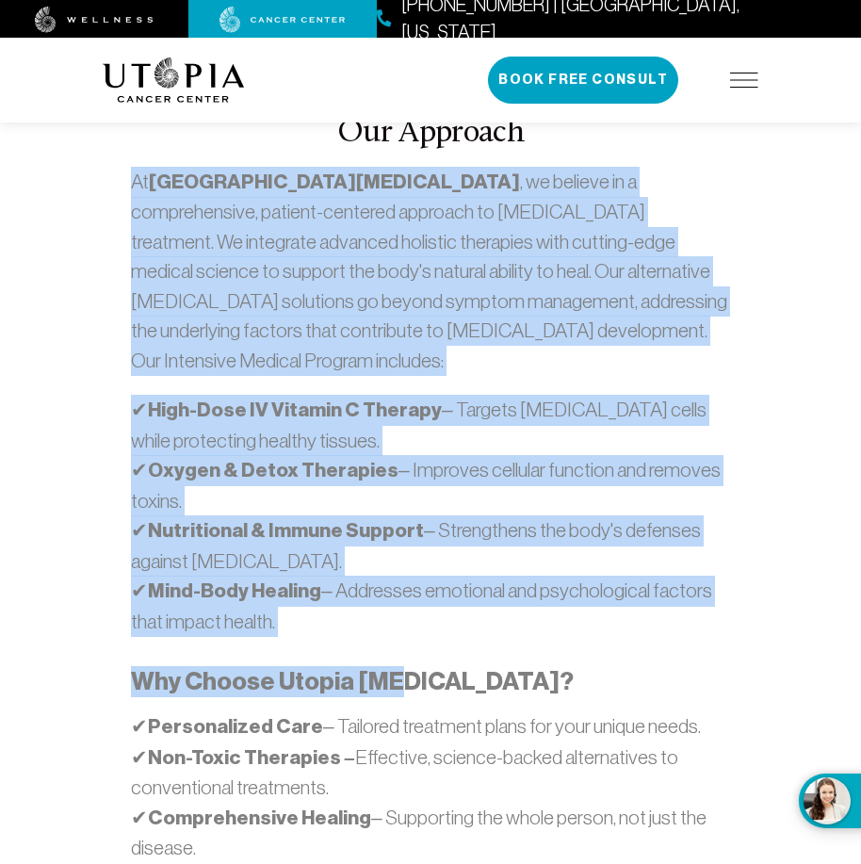 The width and height of the screenshot is (861, 864). What do you see at coordinates (583, 80) in the screenshot?
I see `button: Book Free Consult` at bounding box center [583, 80].